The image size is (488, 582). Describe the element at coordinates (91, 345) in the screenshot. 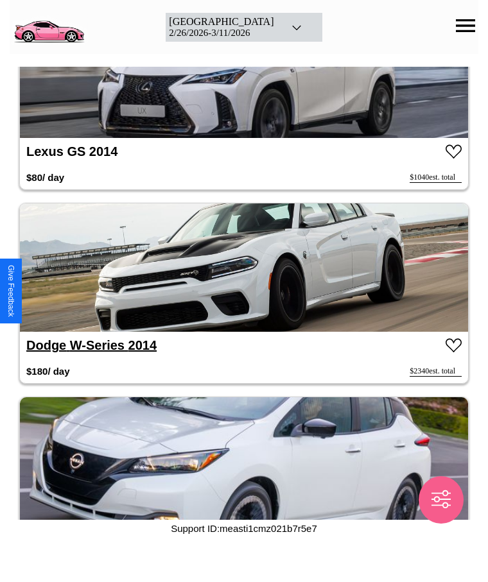

I see `a: Dodge W-Series 2014` at that location.